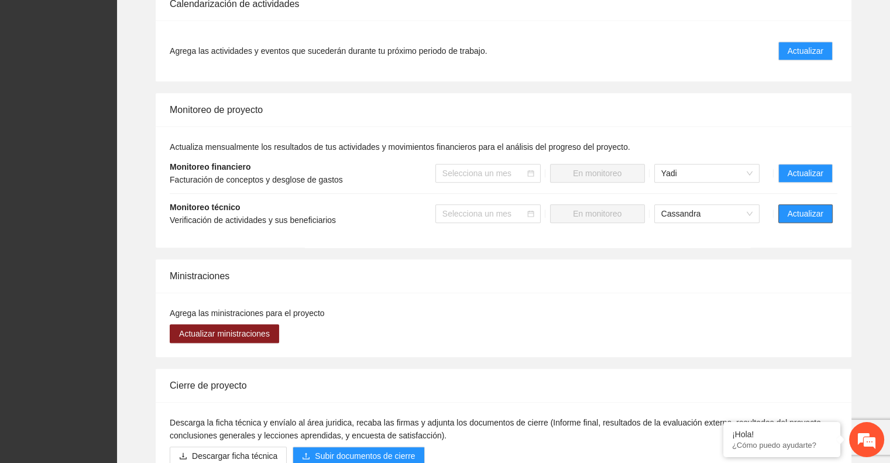 The width and height of the screenshot is (890, 463). What do you see at coordinates (400, 147) in the screenshot?
I see `span: Actualiza mensualmente los resultados de tus actividades y movimientos financieros para el anális...` at bounding box center [400, 147].